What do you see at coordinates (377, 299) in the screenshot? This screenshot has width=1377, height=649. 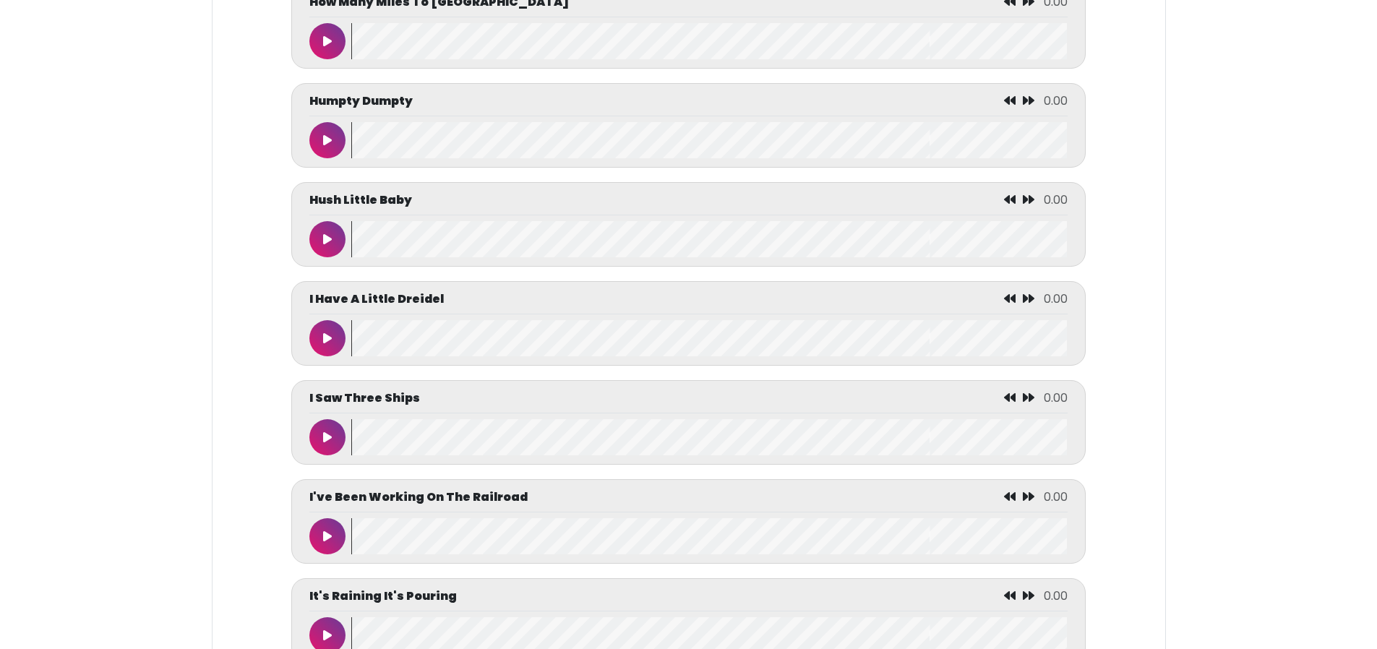 I see `p: I Have A Little Dreidel` at bounding box center [377, 299].